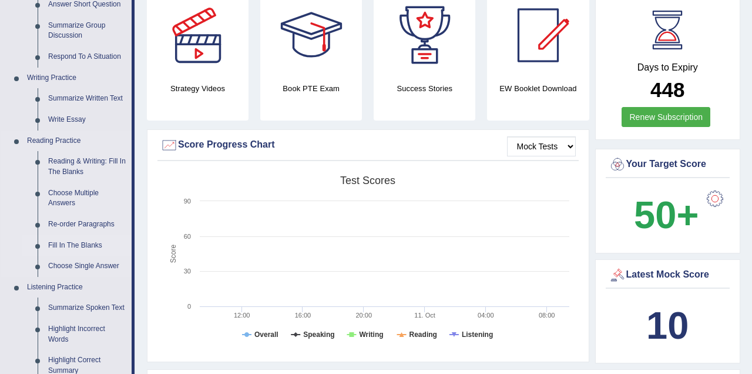 This screenshot has height=374, width=752. I want to click on a: Write Essay, so click(87, 120).